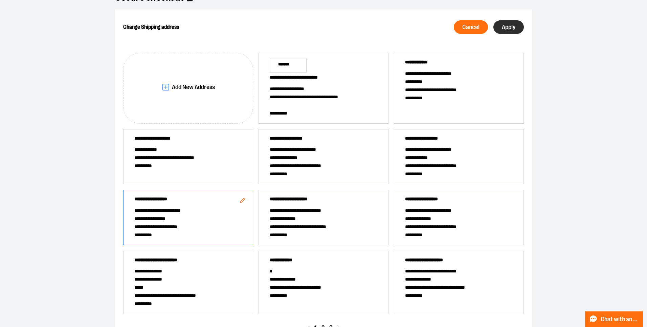  Describe the element at coordinates (509, 27) in the screenshot. I see `span: Apply` at that location.